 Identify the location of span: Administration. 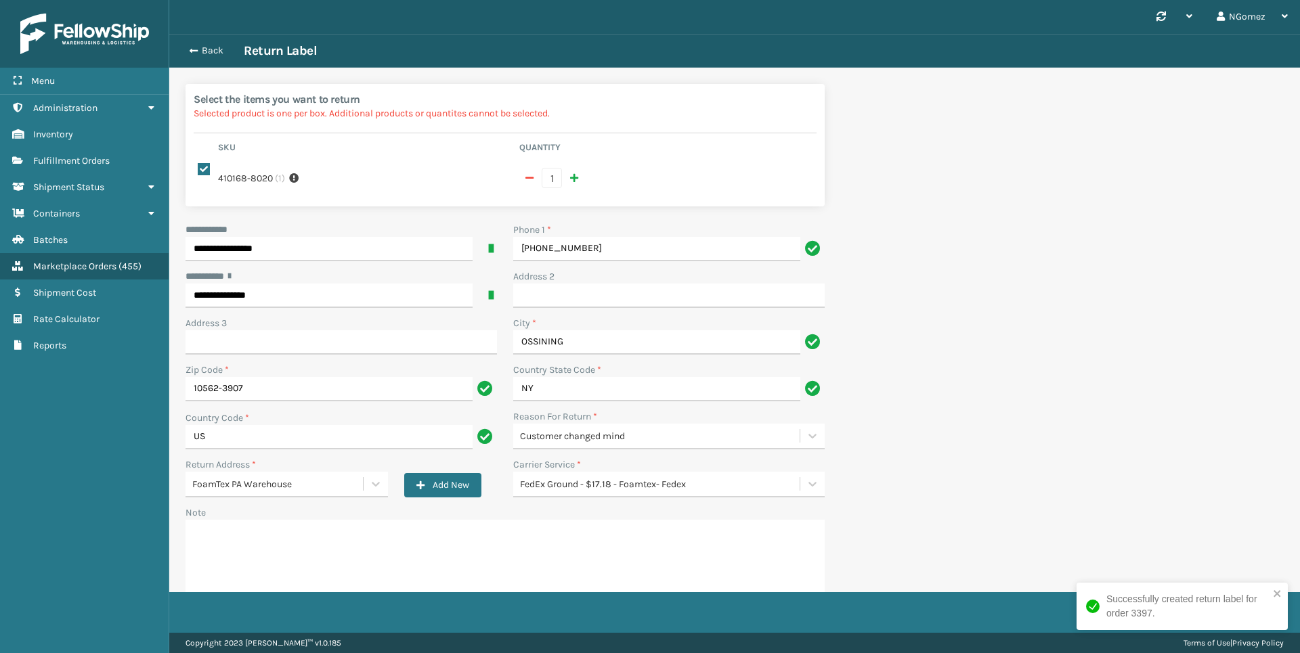
(65, 108).